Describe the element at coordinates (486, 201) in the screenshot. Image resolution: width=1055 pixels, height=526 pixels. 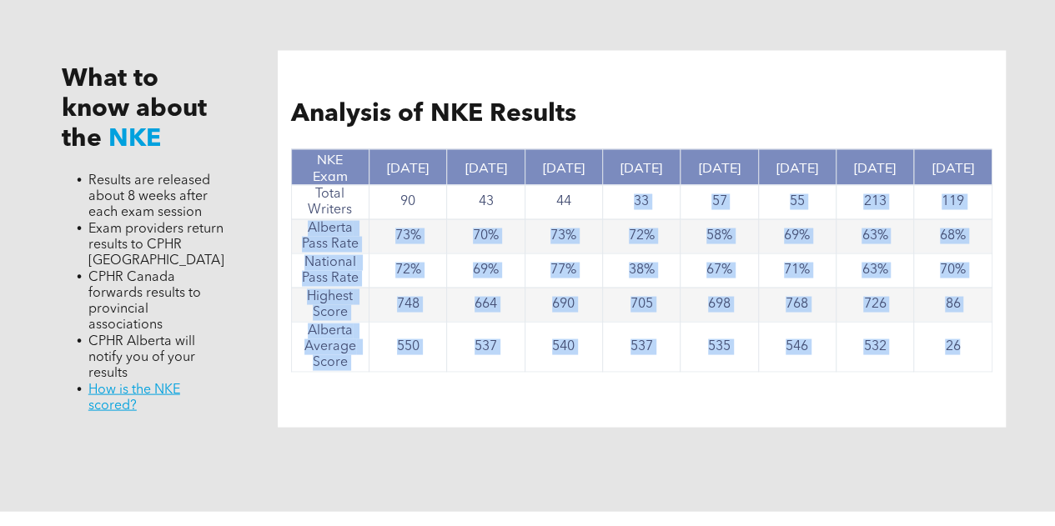
I see `td: 43` at that location.